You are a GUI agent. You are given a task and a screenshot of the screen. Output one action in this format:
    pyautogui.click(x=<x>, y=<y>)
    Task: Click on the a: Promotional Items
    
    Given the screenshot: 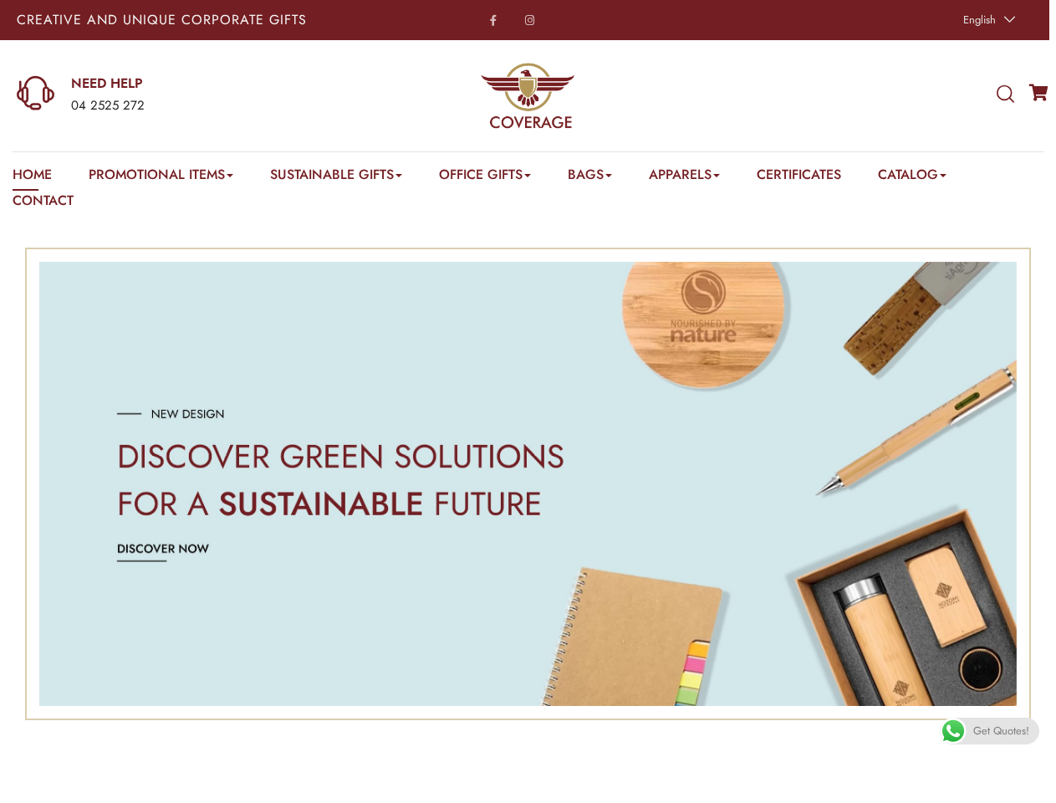 What is the action you would take?
    pyautogui.click(x=161, y=177)
    